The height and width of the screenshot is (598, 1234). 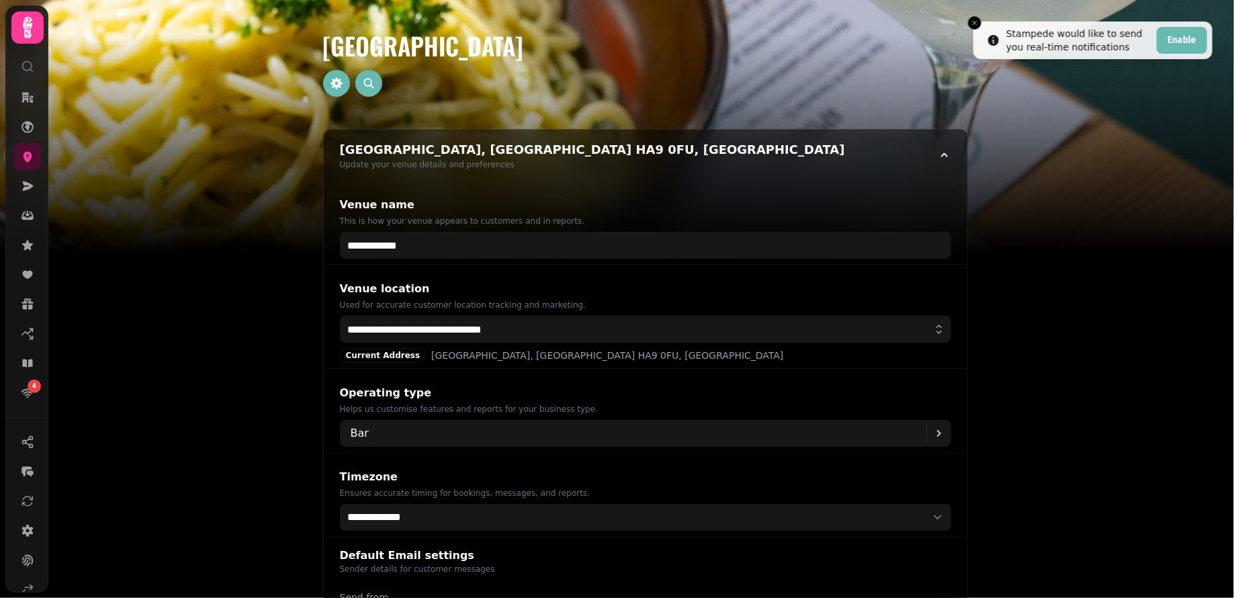 What do you see at coordinates (34, 386) in the screenshot?
I see `span: 4` at bounding box center [34, 386].